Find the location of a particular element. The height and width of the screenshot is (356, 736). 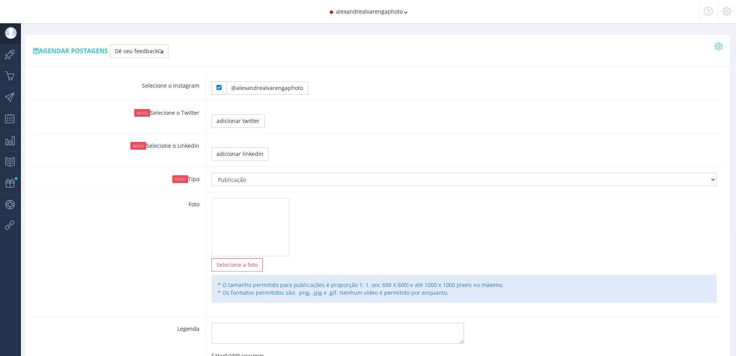

label: Tipo is located at coordinates (119, 175).